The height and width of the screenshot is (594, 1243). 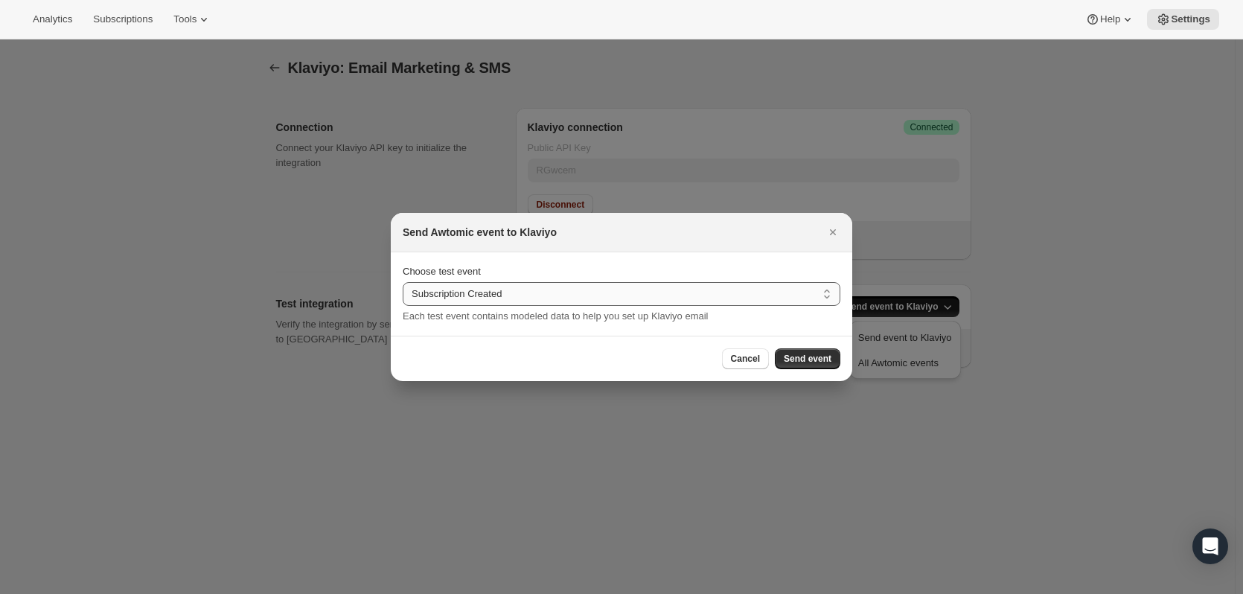 I want to click on button: Send event, so click(x=808, y=359).